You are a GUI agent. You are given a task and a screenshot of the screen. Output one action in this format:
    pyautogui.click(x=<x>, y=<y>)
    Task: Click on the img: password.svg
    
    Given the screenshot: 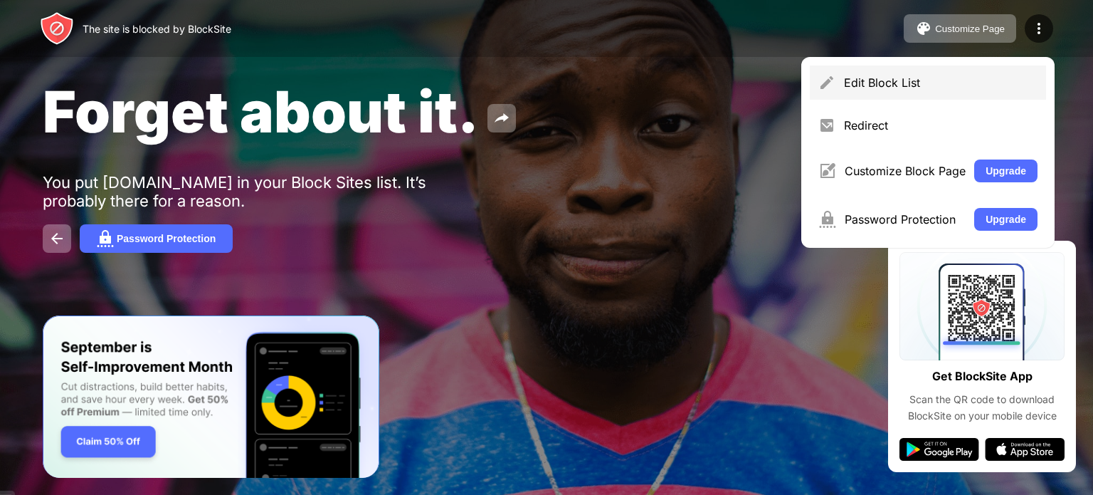 What is the action you would take?
    pyautogui.click(x=105, y=238)
    